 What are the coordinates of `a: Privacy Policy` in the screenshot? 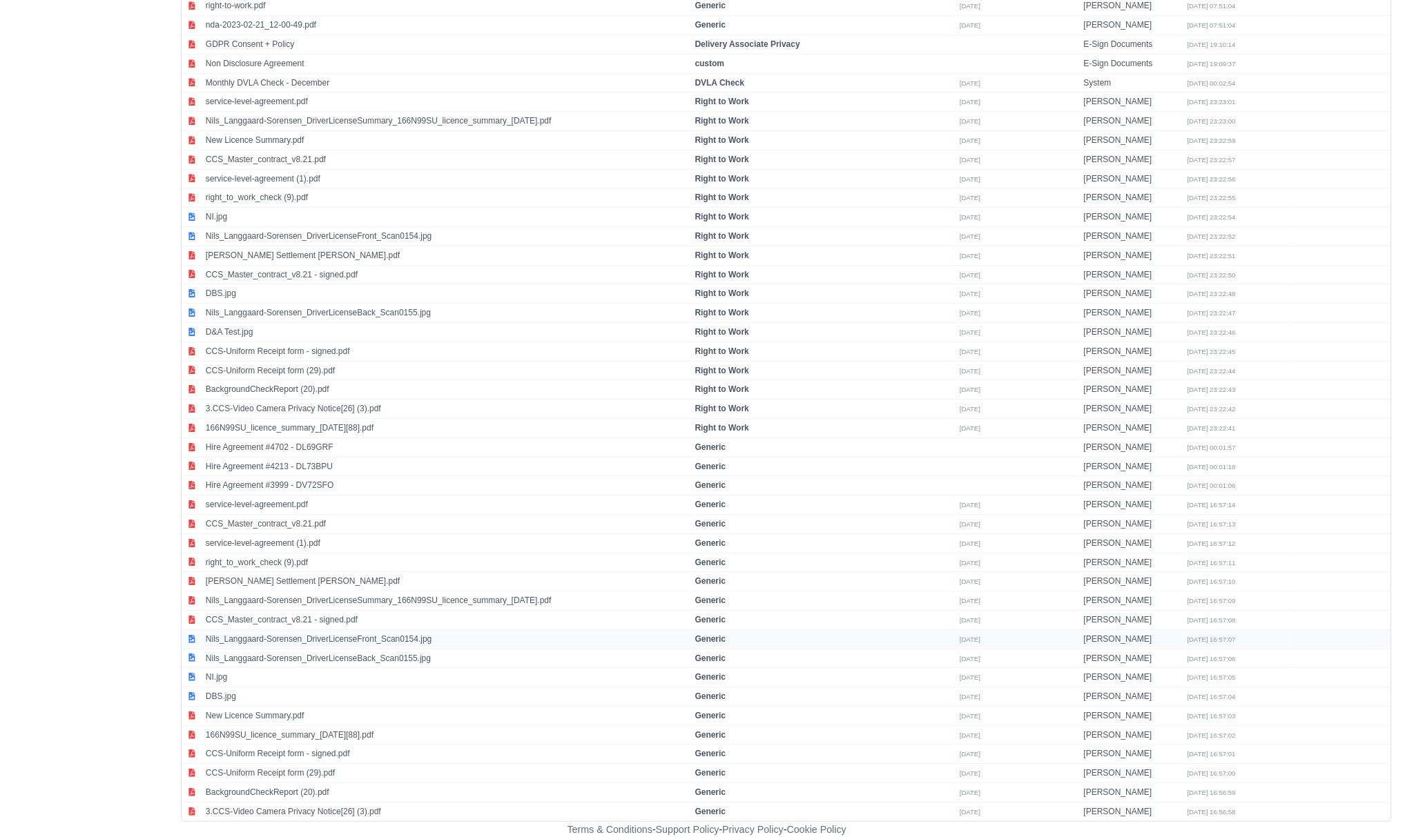 It's located at (753, 830).